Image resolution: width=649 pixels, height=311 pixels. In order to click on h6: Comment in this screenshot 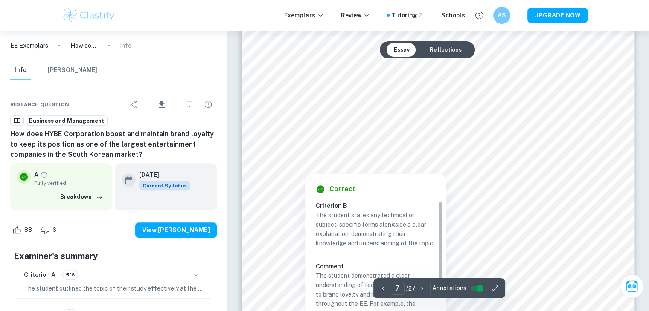, I will do `click(375, 267)`.